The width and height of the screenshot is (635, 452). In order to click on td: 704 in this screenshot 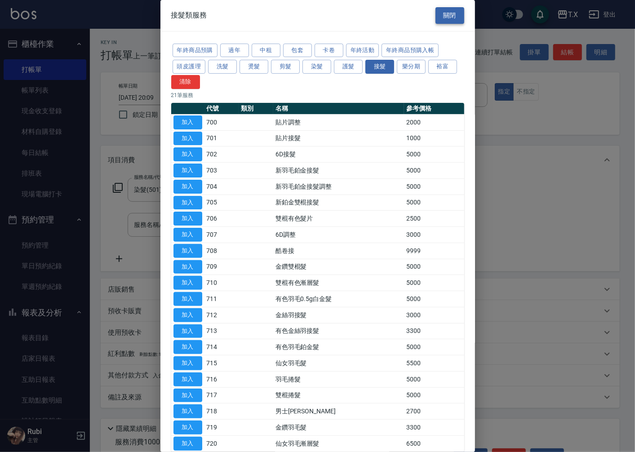, I will do `click(221, 186)`.